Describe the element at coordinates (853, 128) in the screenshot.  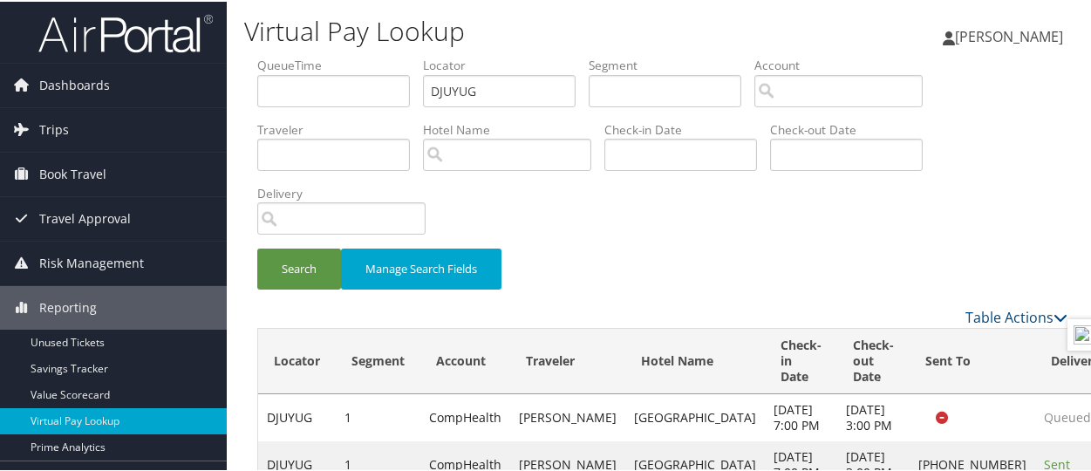
I see `label: Check-out Date` at that location.